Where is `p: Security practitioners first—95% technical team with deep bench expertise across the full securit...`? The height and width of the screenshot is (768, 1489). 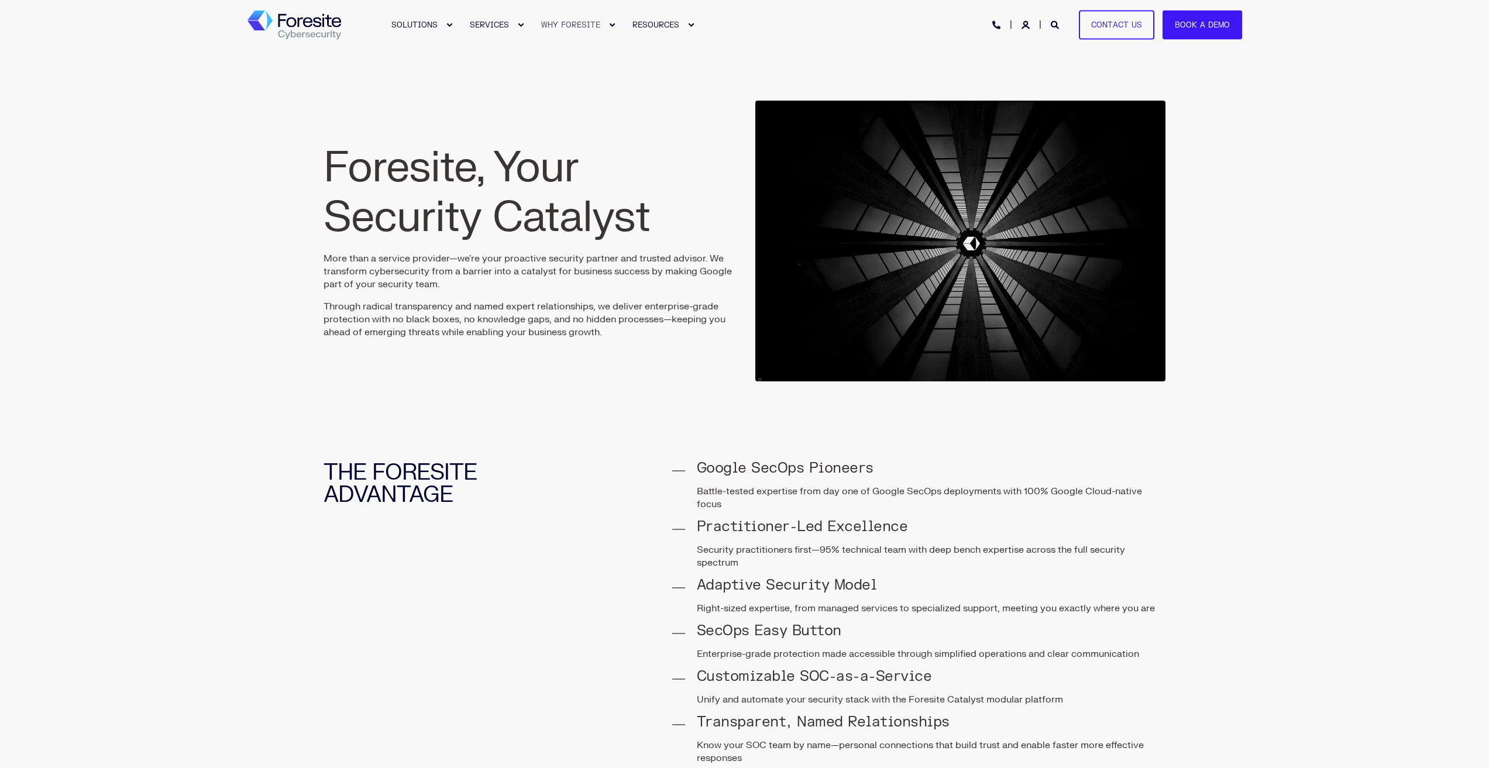 p: Security practitioners first—95% technical team with deep bench expertise across the full securit... is located at coordinates (932, 556).